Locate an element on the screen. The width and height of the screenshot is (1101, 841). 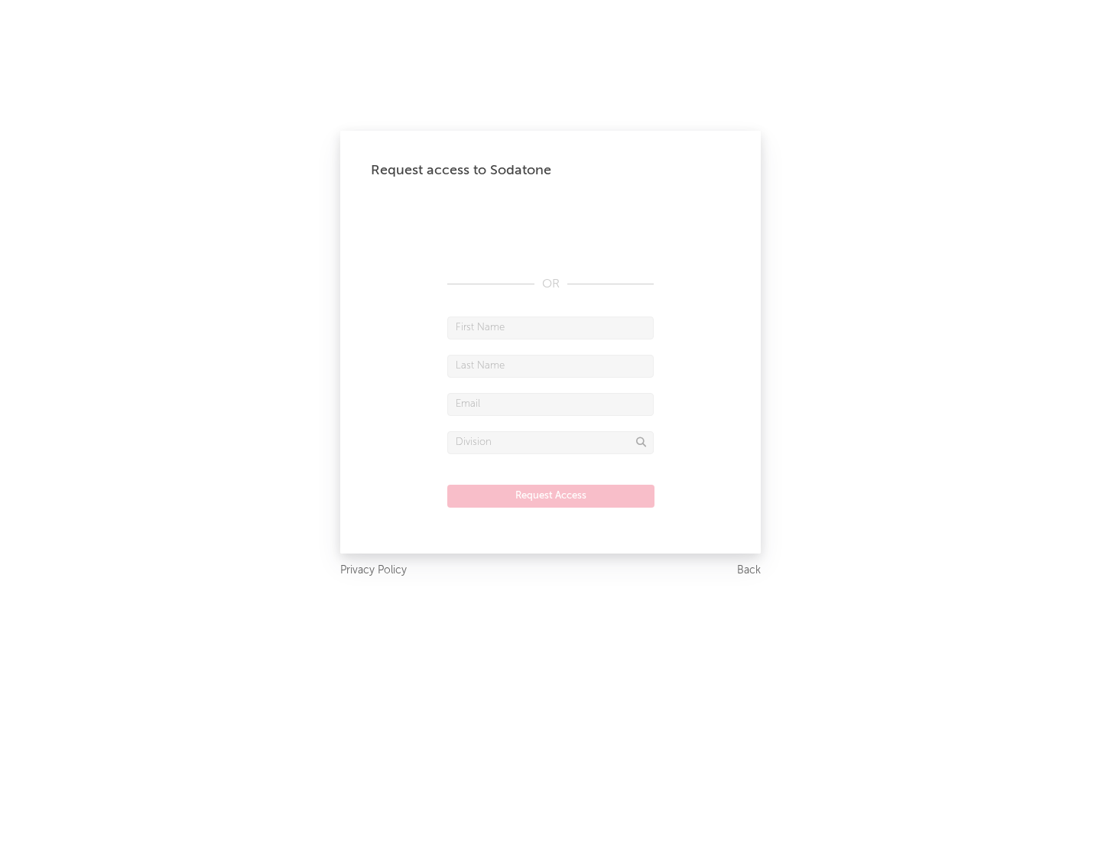
input: Last Name is located at coordinates (551, 366).